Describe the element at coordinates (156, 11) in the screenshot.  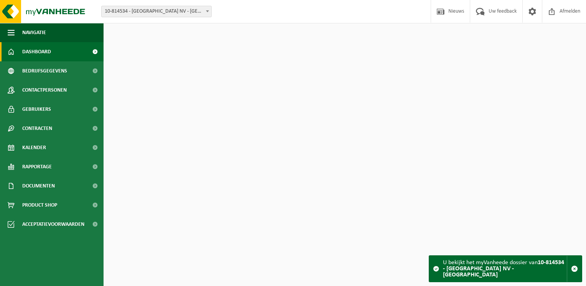
I see `span: 10-814534 - ROELANDT NV - LOKEREN` at that location.